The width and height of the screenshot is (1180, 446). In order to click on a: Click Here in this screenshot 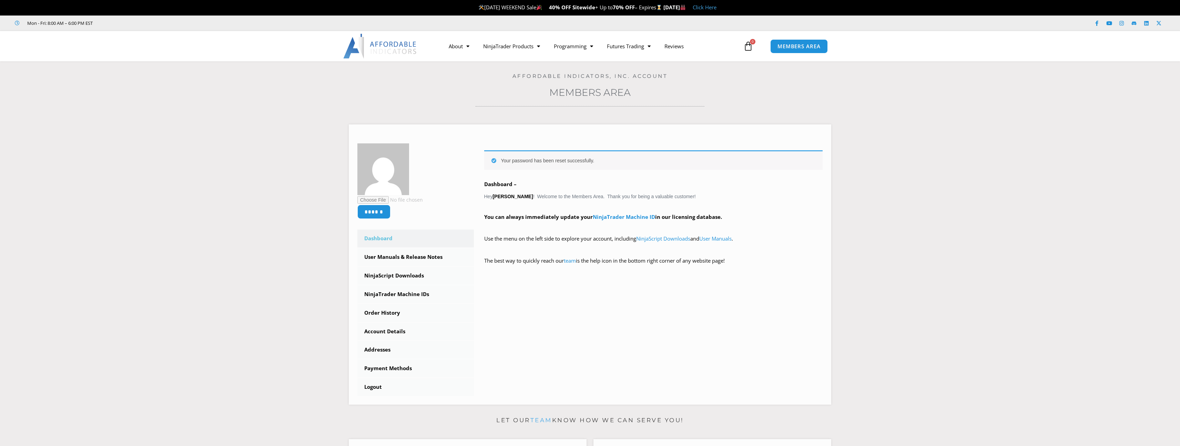, I will do `click(705, 7)`.